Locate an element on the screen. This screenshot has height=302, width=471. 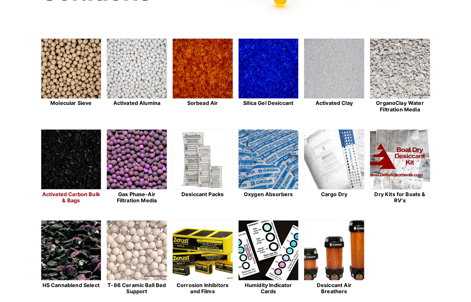
h2: Cargo Dry is located at coordinates (334, 194).